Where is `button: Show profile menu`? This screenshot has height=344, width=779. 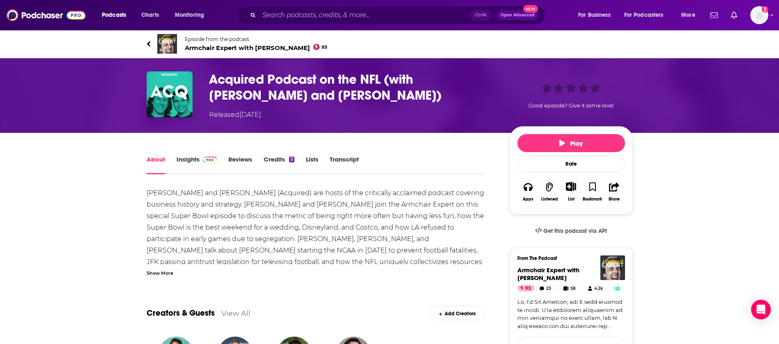
button: Show profile menu is located at coordinates (759, 15).